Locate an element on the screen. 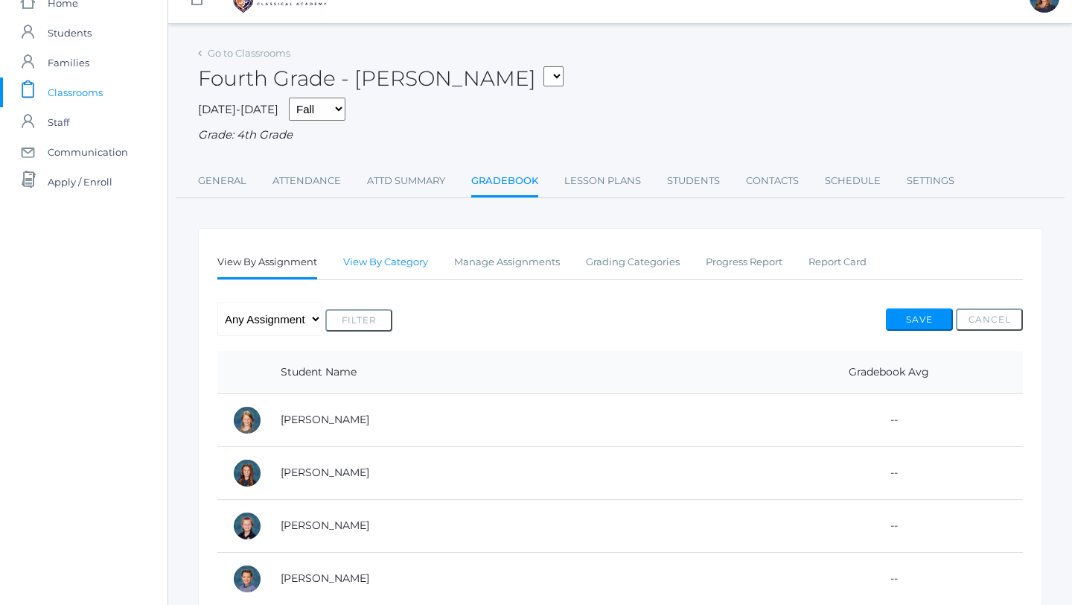 The width and height of the screenshot is (1072, 605). a: Settings is located at coordinates (931, 181).